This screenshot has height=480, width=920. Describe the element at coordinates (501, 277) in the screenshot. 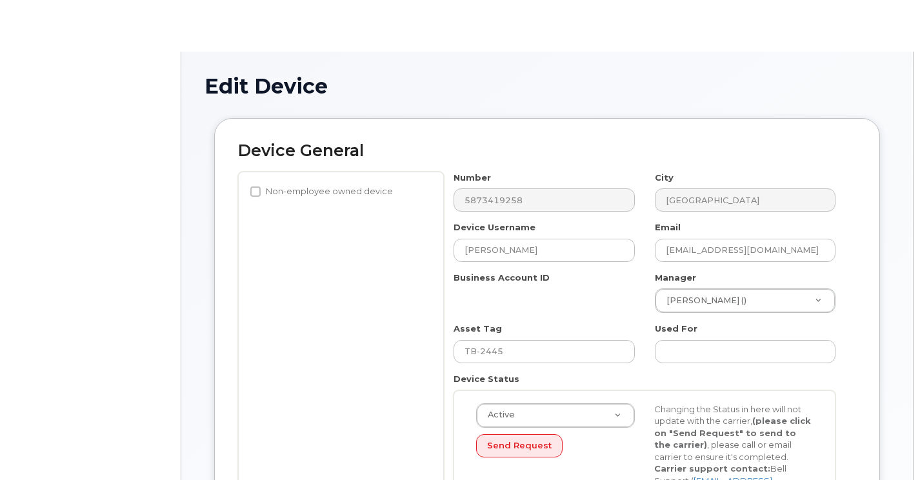

I see `label: Business Account ID` at that location.